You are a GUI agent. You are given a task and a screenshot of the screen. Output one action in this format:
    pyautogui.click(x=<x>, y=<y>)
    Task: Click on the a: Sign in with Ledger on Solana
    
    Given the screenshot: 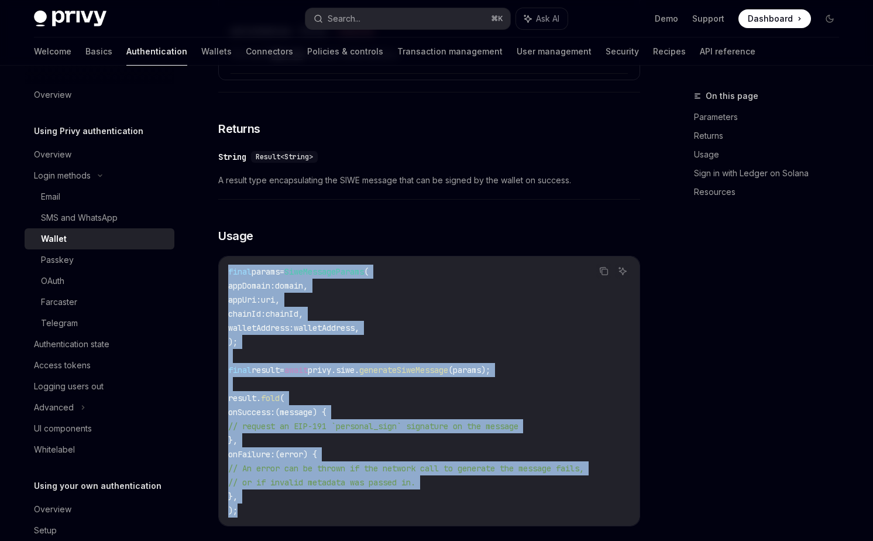 What is the action you would take?
    pyautogui.click(x=771, y=173)
    